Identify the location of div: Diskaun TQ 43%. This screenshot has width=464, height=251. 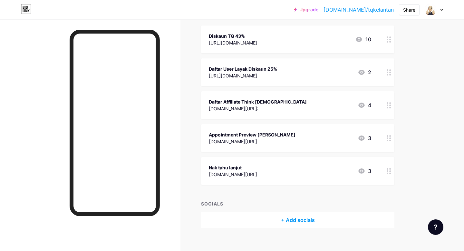
(233, 36).